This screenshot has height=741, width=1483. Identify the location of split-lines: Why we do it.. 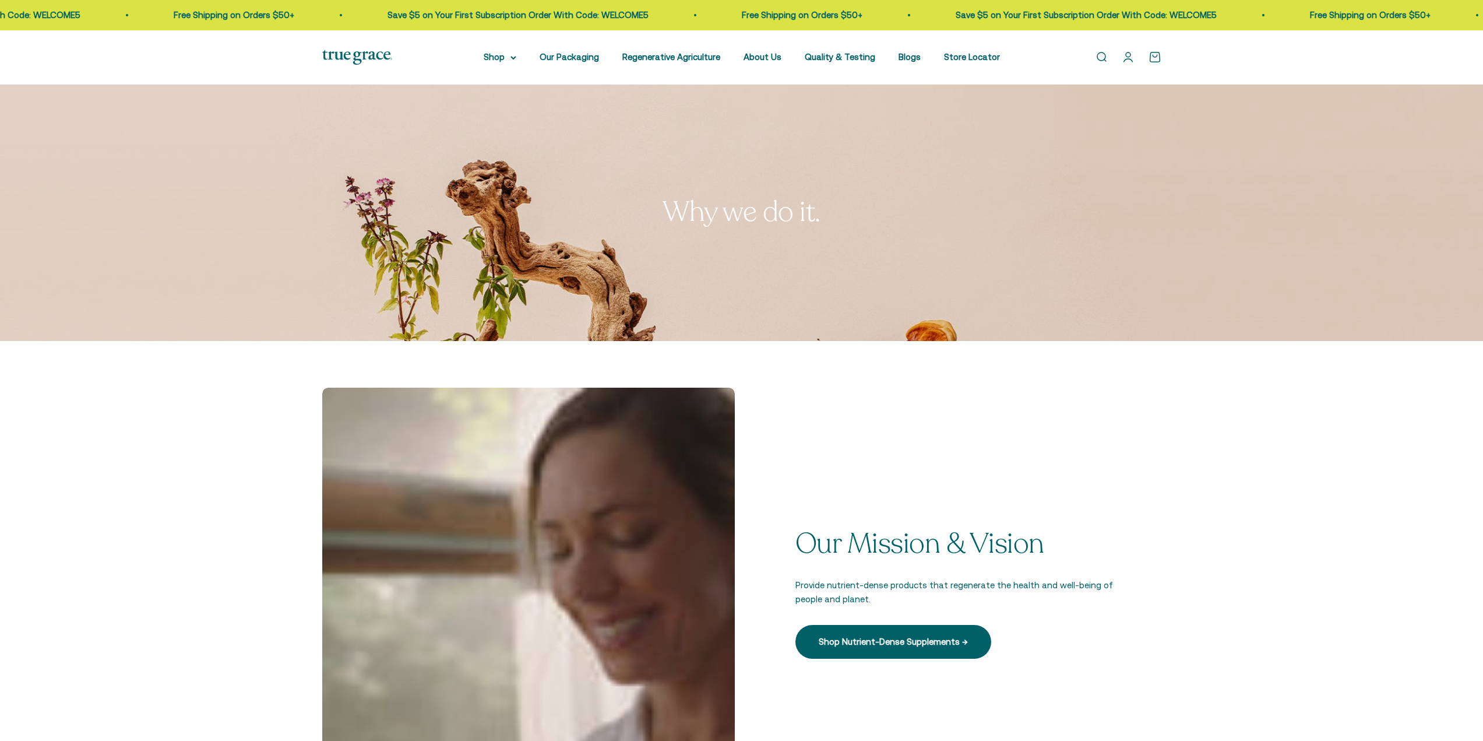
(741, 212).